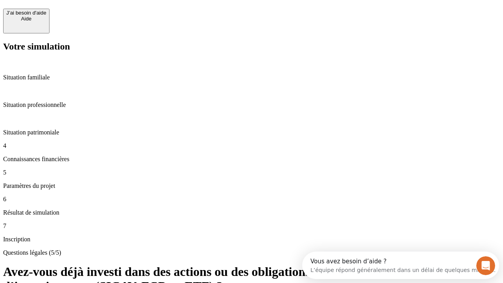 The image size is (503, 283). Describe the element at coordinates (252, 226) in the screenshot. I see `p: 7` at that location.